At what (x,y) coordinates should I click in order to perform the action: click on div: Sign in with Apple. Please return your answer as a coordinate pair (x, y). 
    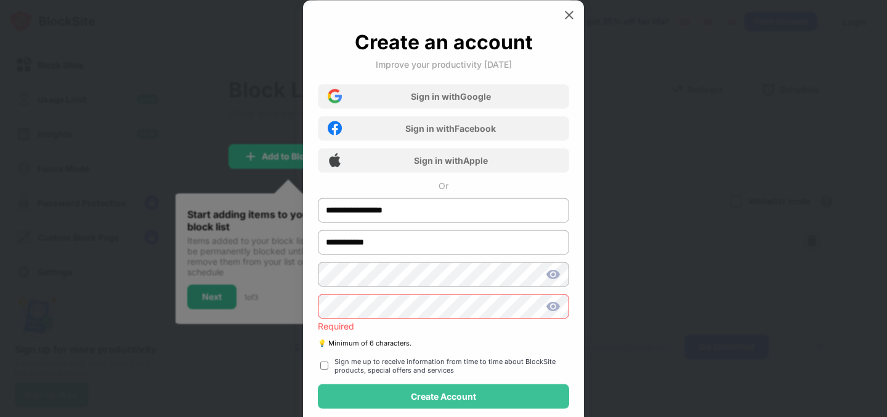
    Looking at the image, I should click on (451, 160).